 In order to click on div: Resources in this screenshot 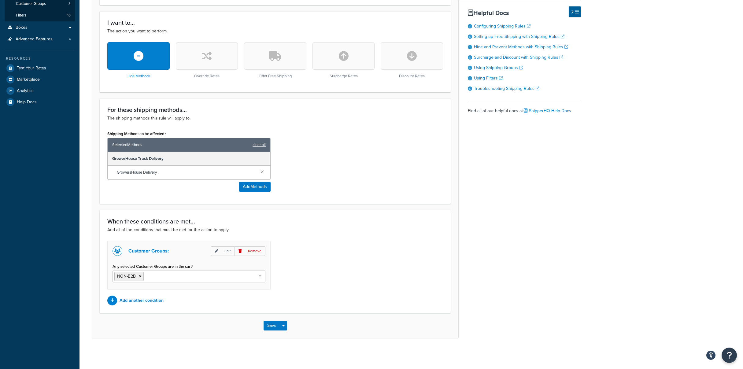, I will do `click(40, 58)`.